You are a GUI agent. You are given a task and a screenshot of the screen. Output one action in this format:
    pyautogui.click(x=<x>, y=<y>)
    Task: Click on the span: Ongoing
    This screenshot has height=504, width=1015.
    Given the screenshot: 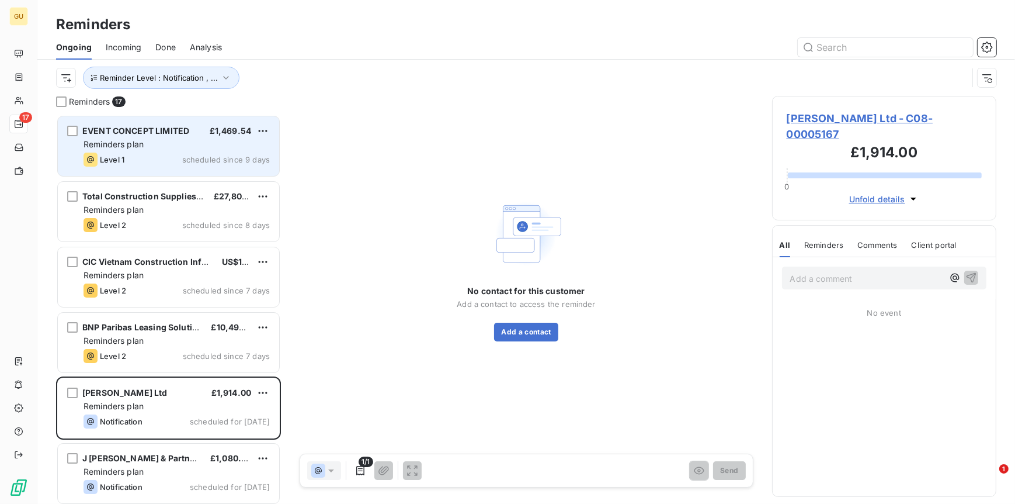 What is the action you would take?
    pyautogui.click(x=74, y=47)
    